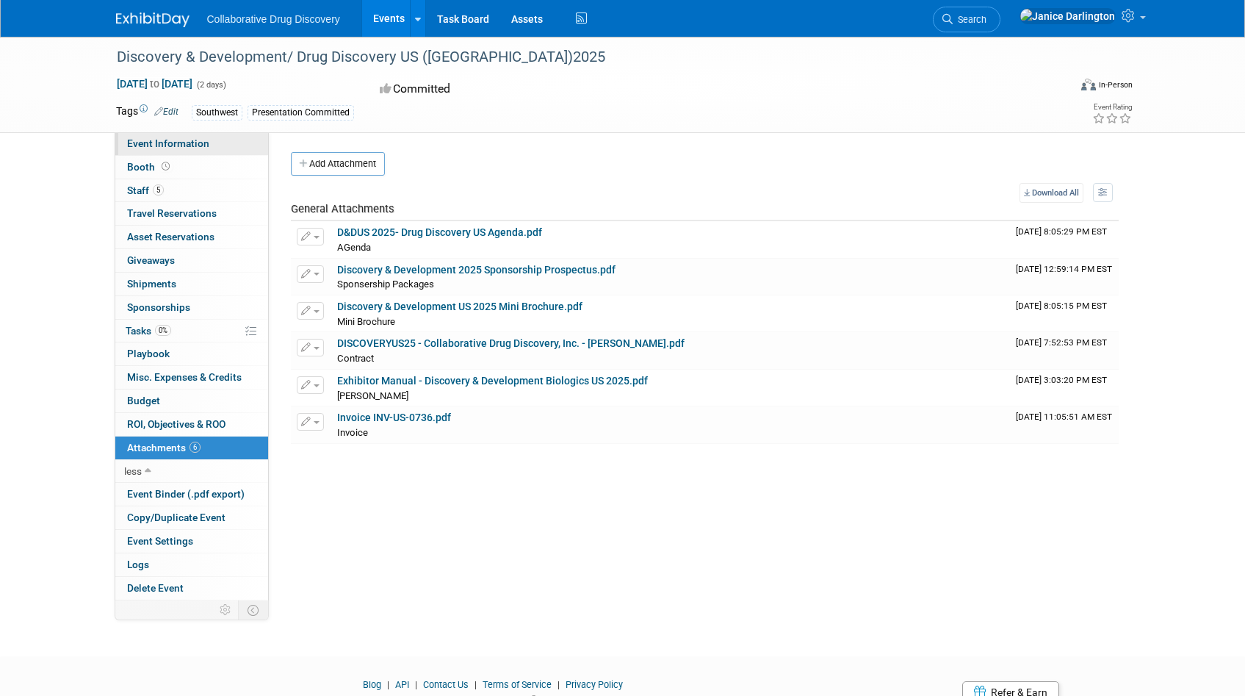  What do you see at coordinates (394, 417) in the screenshot?
I see `a: Invoice INV-US-0736.pdf` at bounding box center [394, 417].